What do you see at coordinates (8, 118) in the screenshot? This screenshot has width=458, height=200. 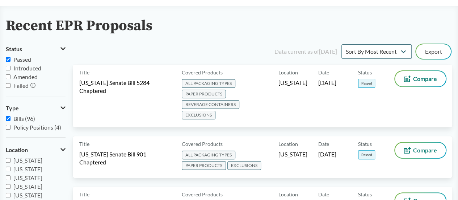 I see `input: Bills (96)` at bounding box center [8, 118].